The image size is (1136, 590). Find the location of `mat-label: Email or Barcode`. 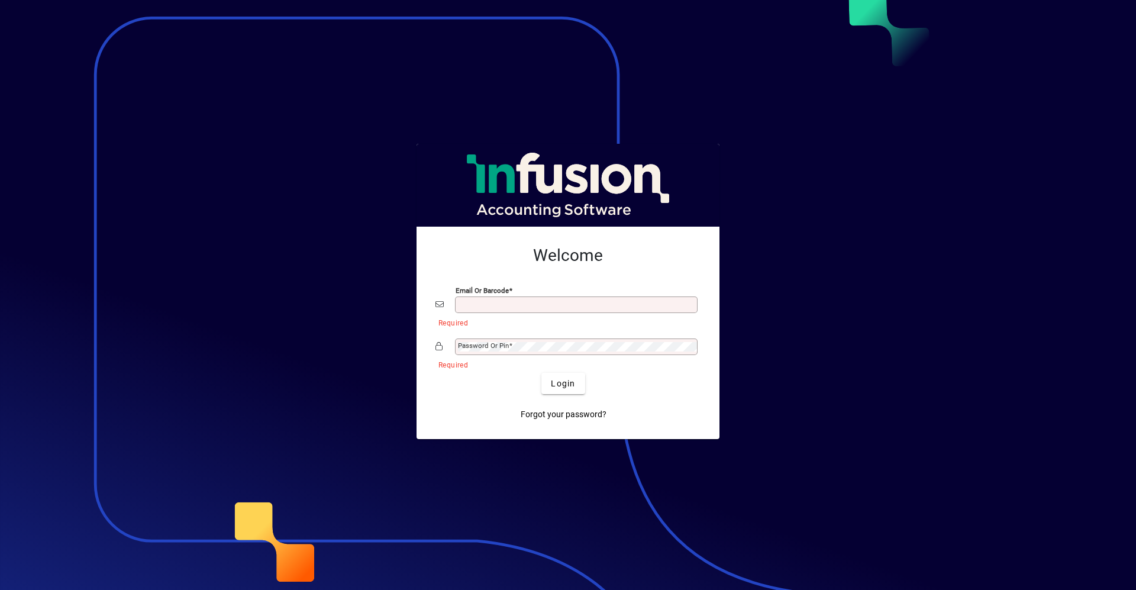

mat-label: Email or Barcode is located at coordinates (482, 290).